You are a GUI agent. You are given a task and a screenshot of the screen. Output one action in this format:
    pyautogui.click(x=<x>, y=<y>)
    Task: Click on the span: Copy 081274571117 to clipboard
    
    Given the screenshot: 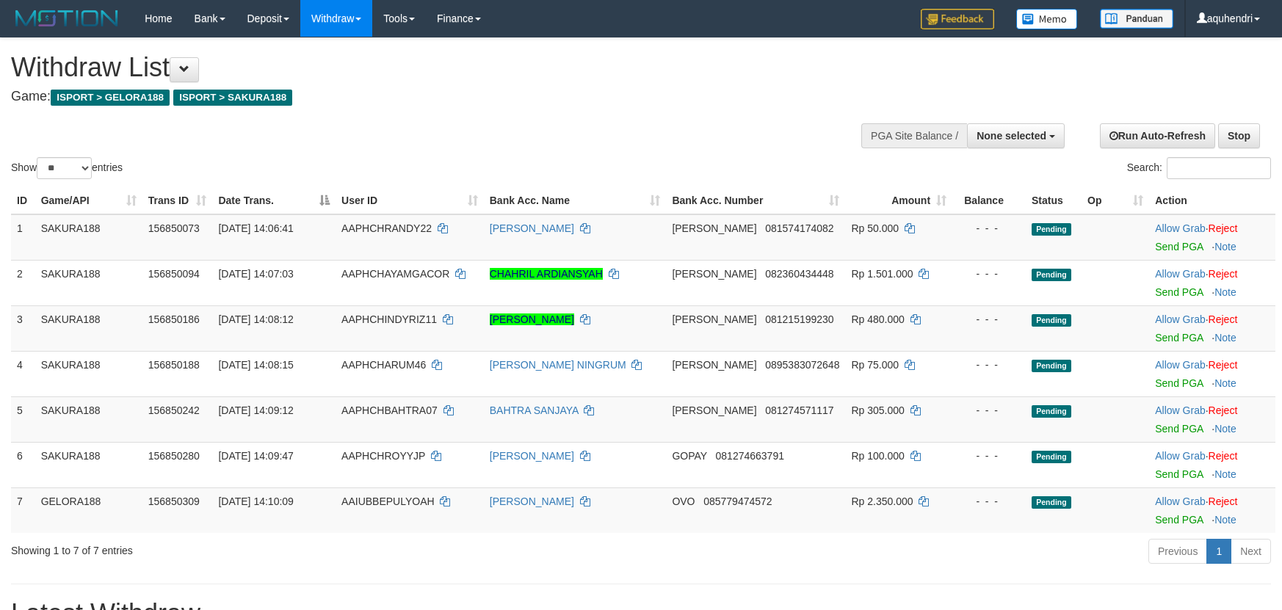 What is the action you would take?
    pyautogui.click(x=799, y=410)
    